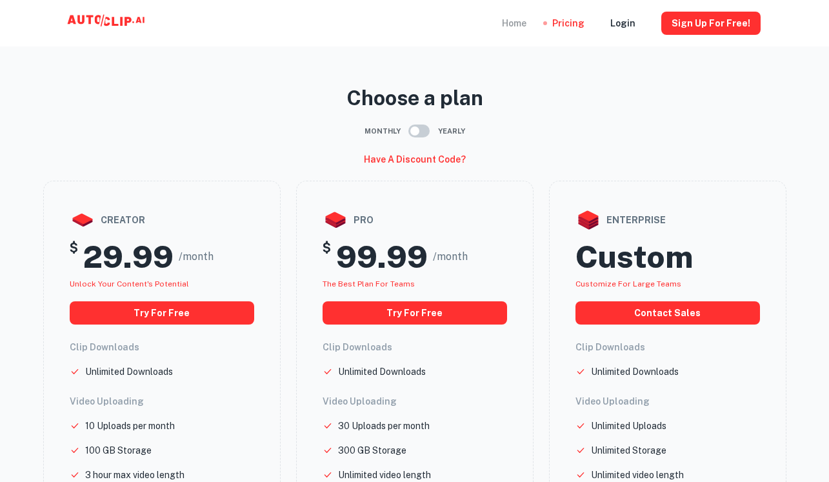 This screenshot has height=482, width=829. What do you see at coordinates (128, 257) in the screenshot?
I see `h2: 29.99` at bounding box center [128, 257].